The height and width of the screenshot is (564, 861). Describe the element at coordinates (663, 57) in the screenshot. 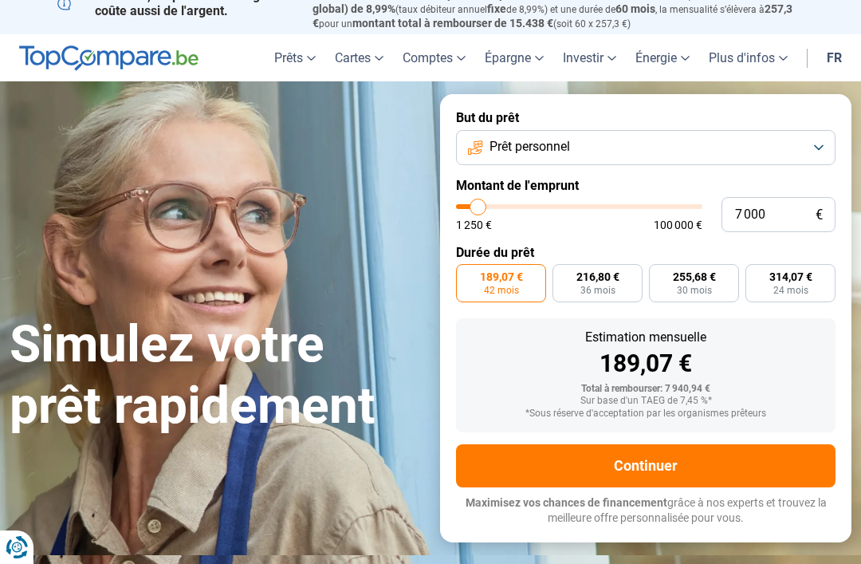

I see `a: Énergie` at that location.